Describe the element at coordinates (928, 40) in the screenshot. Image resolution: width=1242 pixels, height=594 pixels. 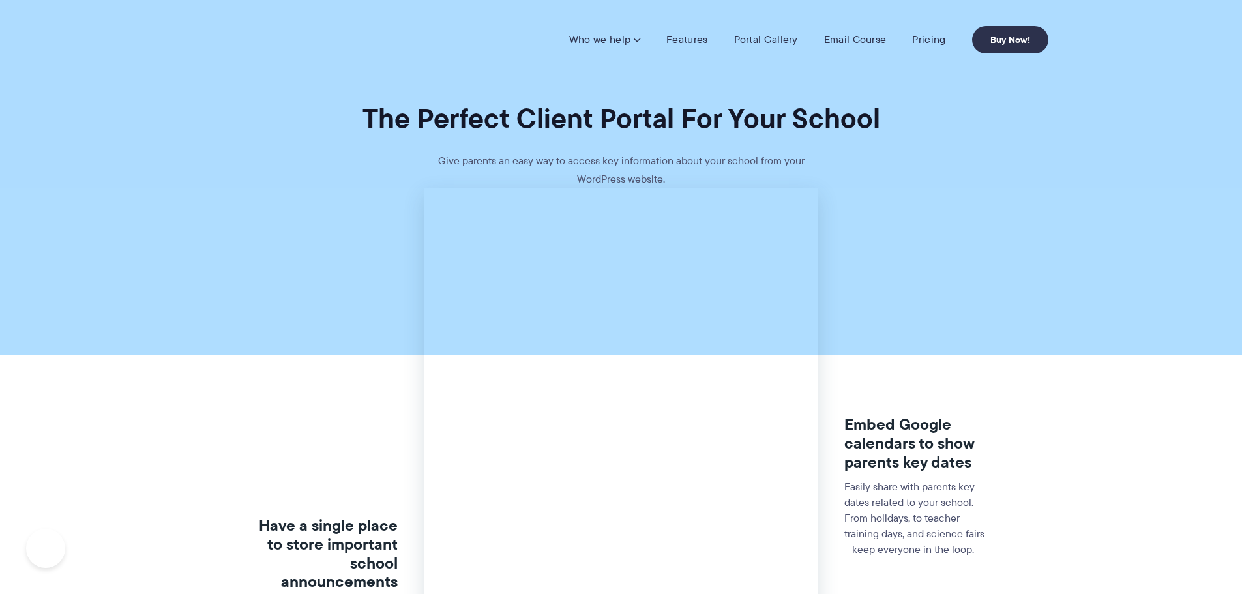
I see `a: Pricing` at that location.